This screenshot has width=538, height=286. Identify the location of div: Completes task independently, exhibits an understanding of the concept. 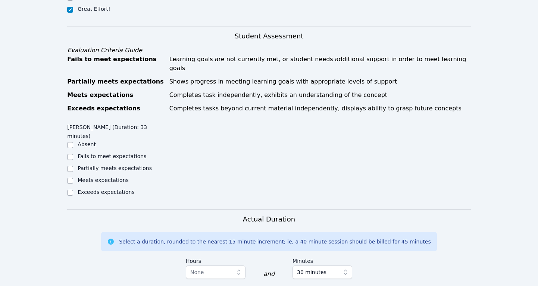
(320, 95).